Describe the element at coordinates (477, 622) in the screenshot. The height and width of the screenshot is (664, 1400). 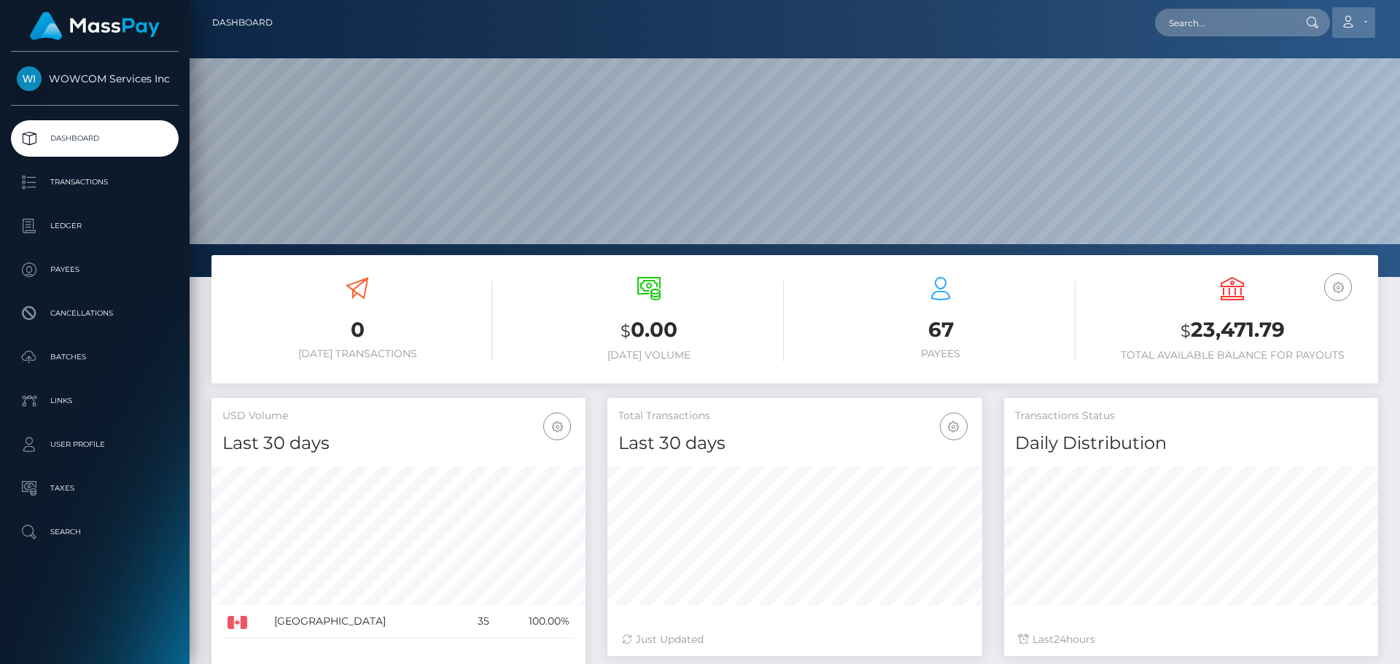
I see `td: 35` at that location.